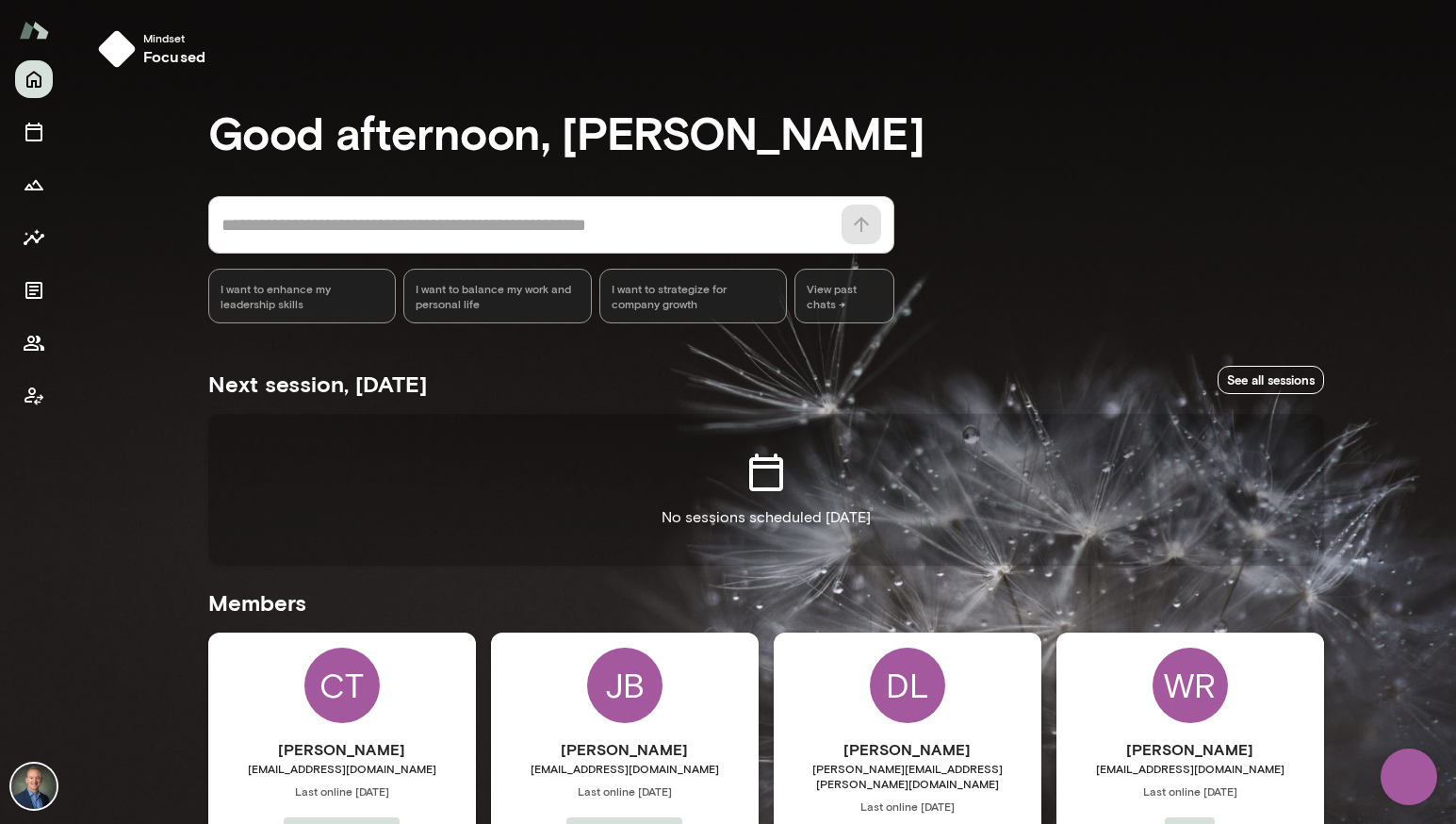  Describe the element at coordinates (34, 396) in the screenshot. I see `button: Client app` at that location.